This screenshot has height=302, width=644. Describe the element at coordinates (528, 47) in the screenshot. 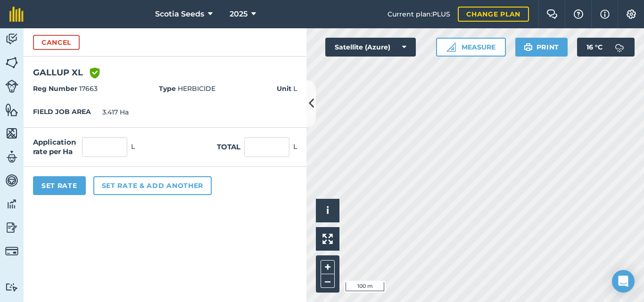

I see `img: svg+xml;base64,PHN2ZyB4bWxucz0iaHR0cDovL3d3dy53My5vcmcvMjAwMC9zdmciIHdpZHRoPSIxOSIgaGVpZ2h0PSIyNC...` at that location.